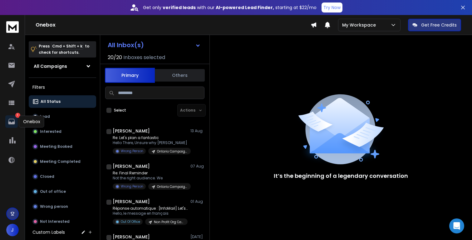  I want to click on p: Try Now, so click(332, 7).